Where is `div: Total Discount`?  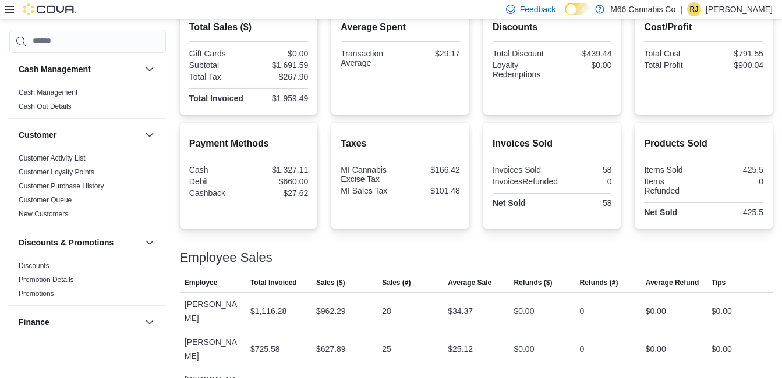 div: Total Discount is located at coordinates (521, 54).